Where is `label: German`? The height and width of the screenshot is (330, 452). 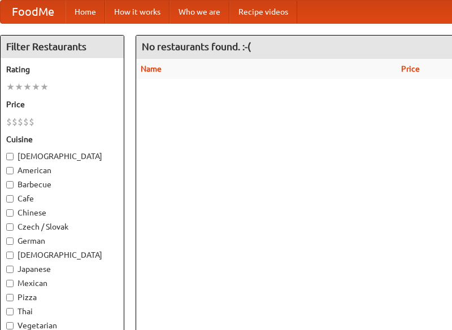 label: German is located at coordinates (62, 241).